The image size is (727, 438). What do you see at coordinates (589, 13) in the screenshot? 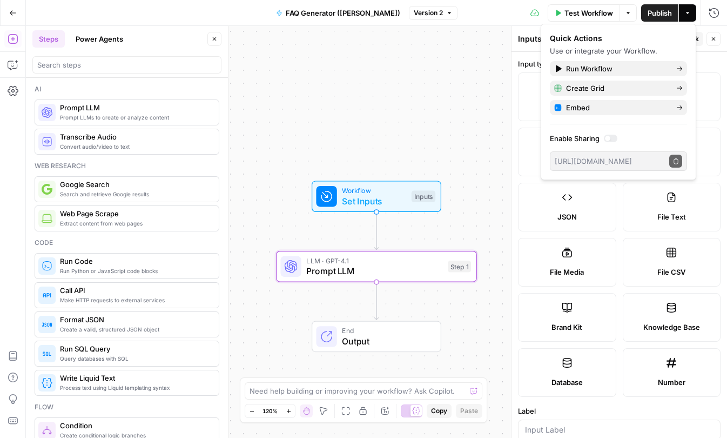
I see `span: Test Workflow` at bounding box center [589, 13].